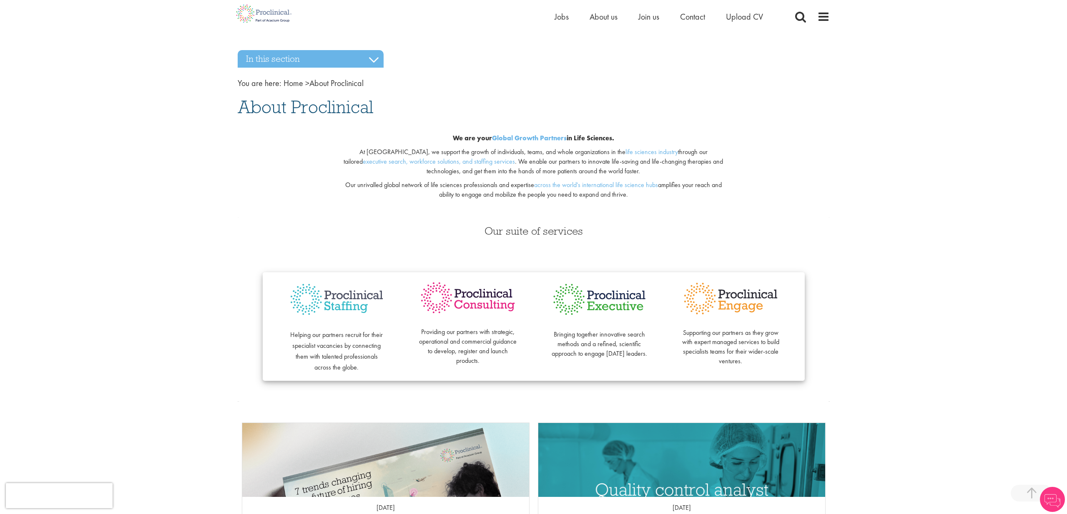 This screenshot has height=514, width=1067. Describe the element at coordinates (693, 17) in the screenshot. I see `span: Contact` at that location.